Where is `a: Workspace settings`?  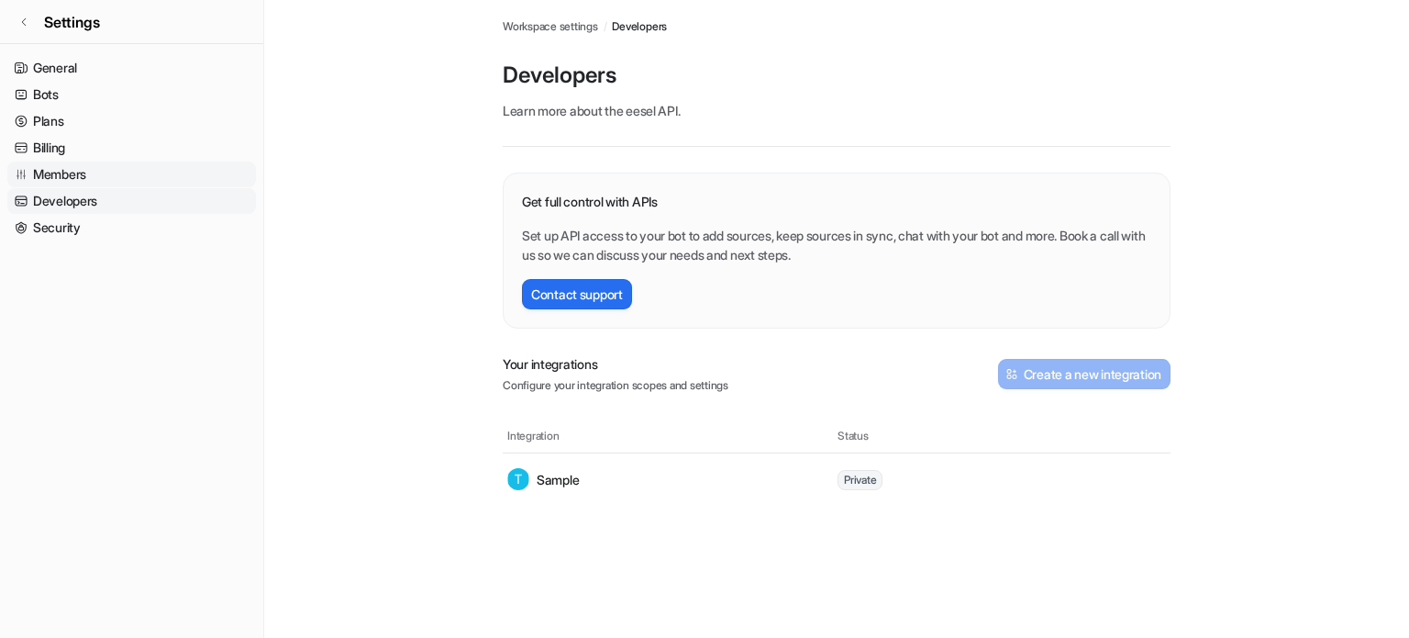
a: Workspace settings is located at coordinates (551, 27).